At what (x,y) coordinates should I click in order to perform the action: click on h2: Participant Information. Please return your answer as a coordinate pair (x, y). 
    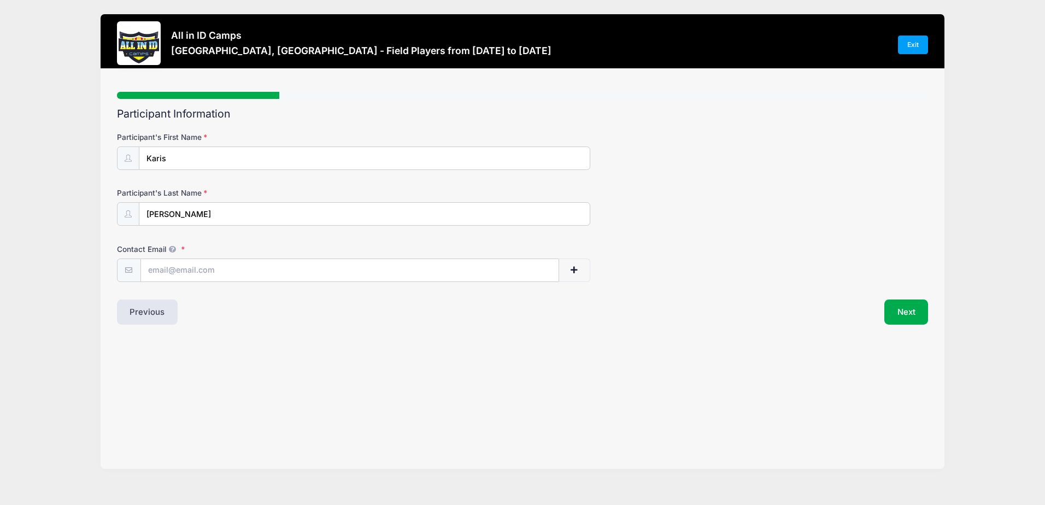
    Looking at the image, I should click on (523, 114).